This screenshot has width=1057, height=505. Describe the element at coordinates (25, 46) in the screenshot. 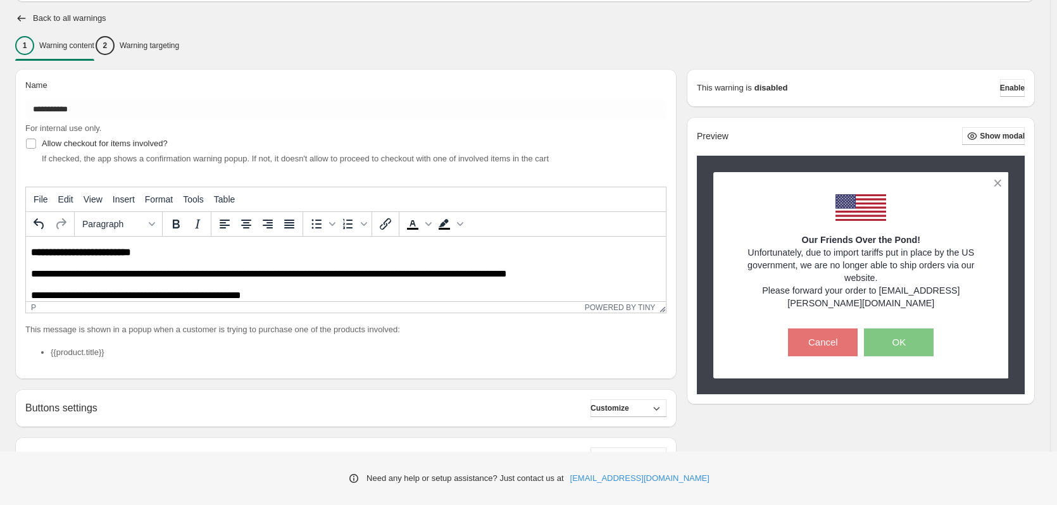

I see `div: 1` at that location.